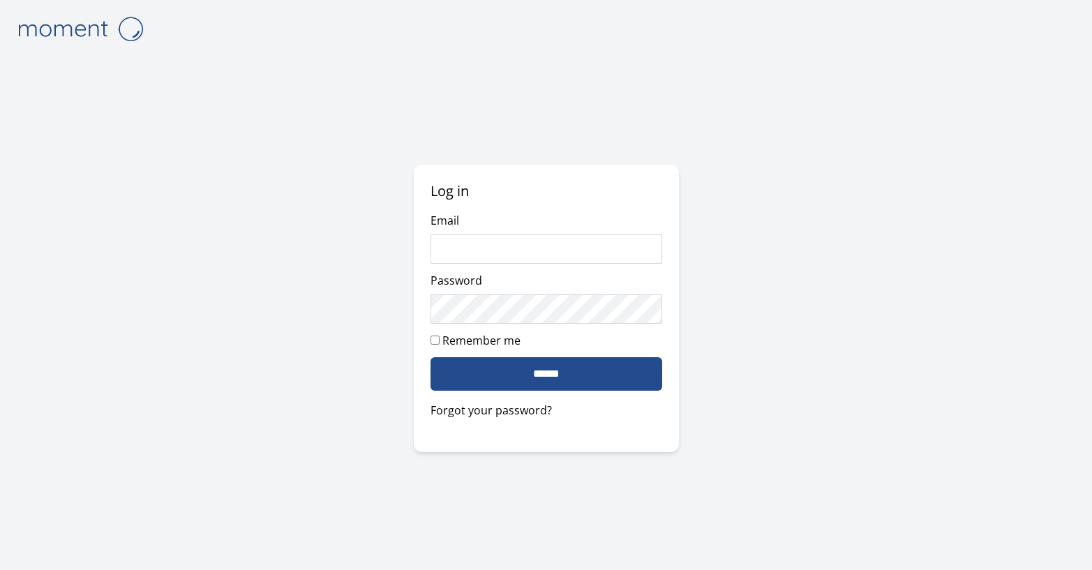 The width and height of the screenshot is (1092, 570). I want to click on label: Password, so click(457, 281).